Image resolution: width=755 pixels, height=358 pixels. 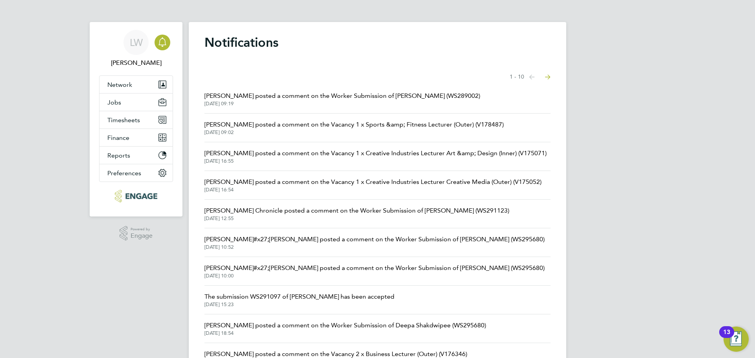 I want to click on button: Open Resource Center, 13 new notifications, so click(x=736, y=339).